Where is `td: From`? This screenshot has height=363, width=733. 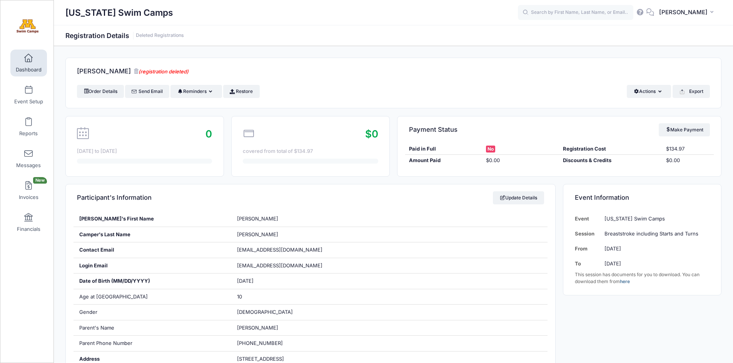 td: From is located at coordinates (588, 249).